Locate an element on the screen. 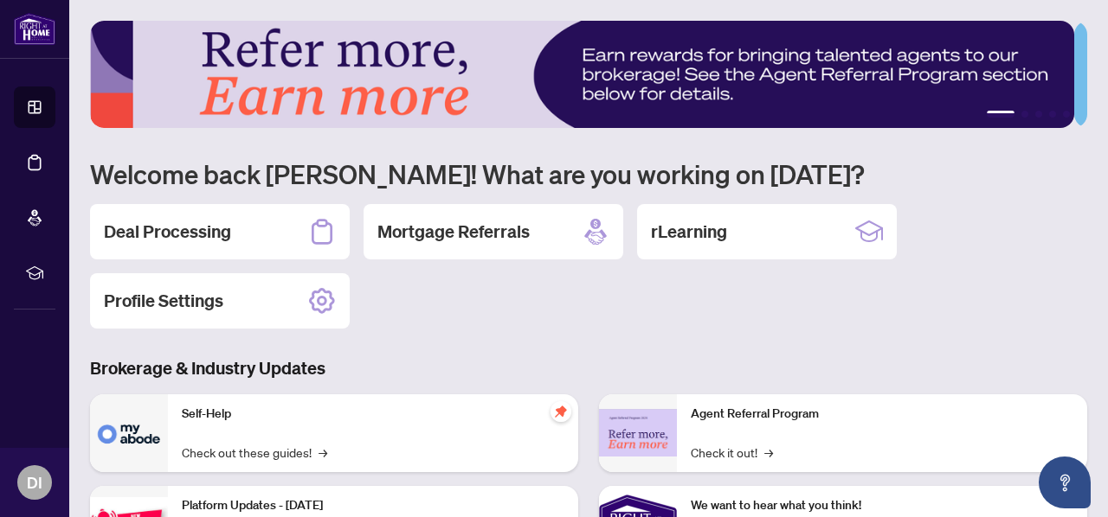 The width and height of the screenshot is (1108, 517). button: 1 is located at coordinates (1000, 114).